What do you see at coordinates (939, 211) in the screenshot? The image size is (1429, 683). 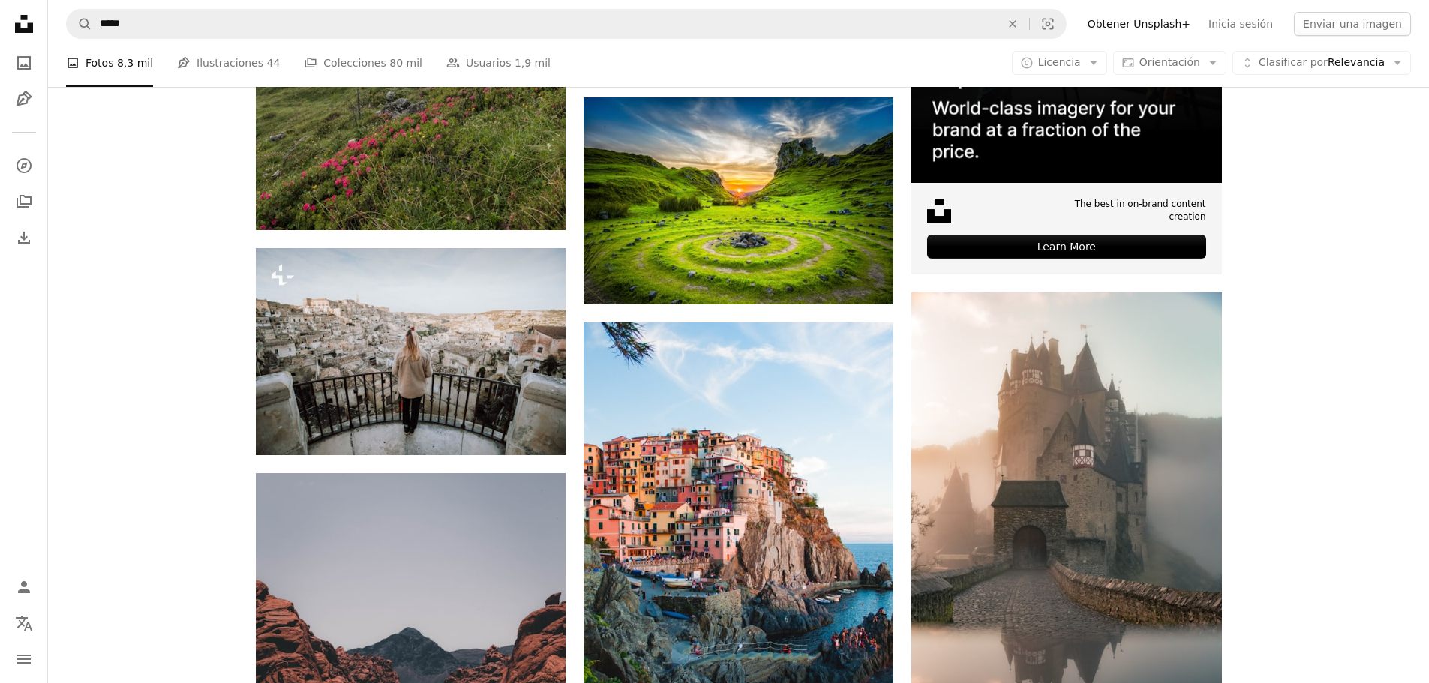 I see `img: file-1631678316303-ed18b8b5cb9cimage` at bounding box center [939, 211].